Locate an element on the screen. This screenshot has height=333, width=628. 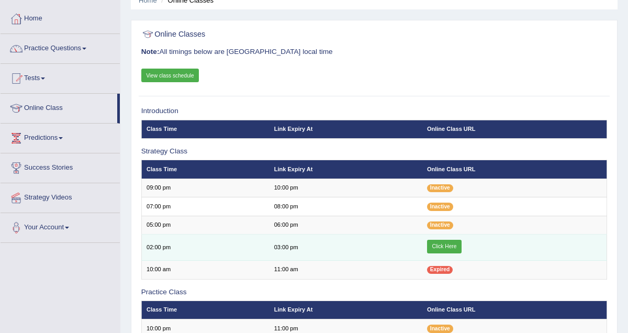
td: 06:00 pm is located at coordinates (345, 225).